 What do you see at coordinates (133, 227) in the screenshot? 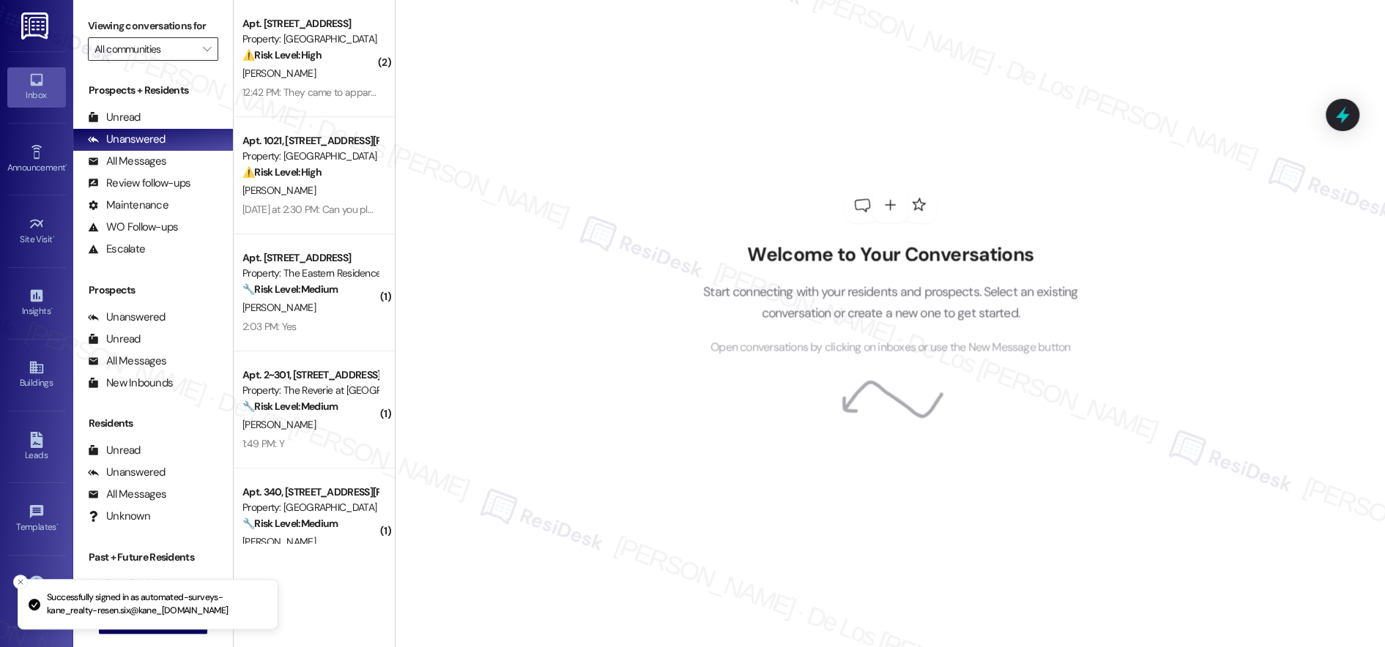
I see `div: WO Follow-ups` at bounding box center [133, 227].